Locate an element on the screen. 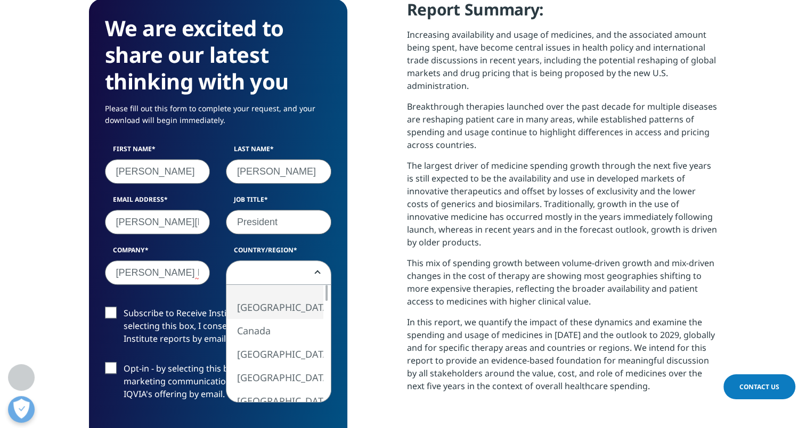 The image size is (806, 428). span: Contact Us is located at coordinates (759, 387).